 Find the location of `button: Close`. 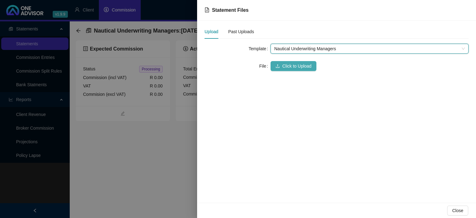

button: Close is located at coordinates (458, 210).